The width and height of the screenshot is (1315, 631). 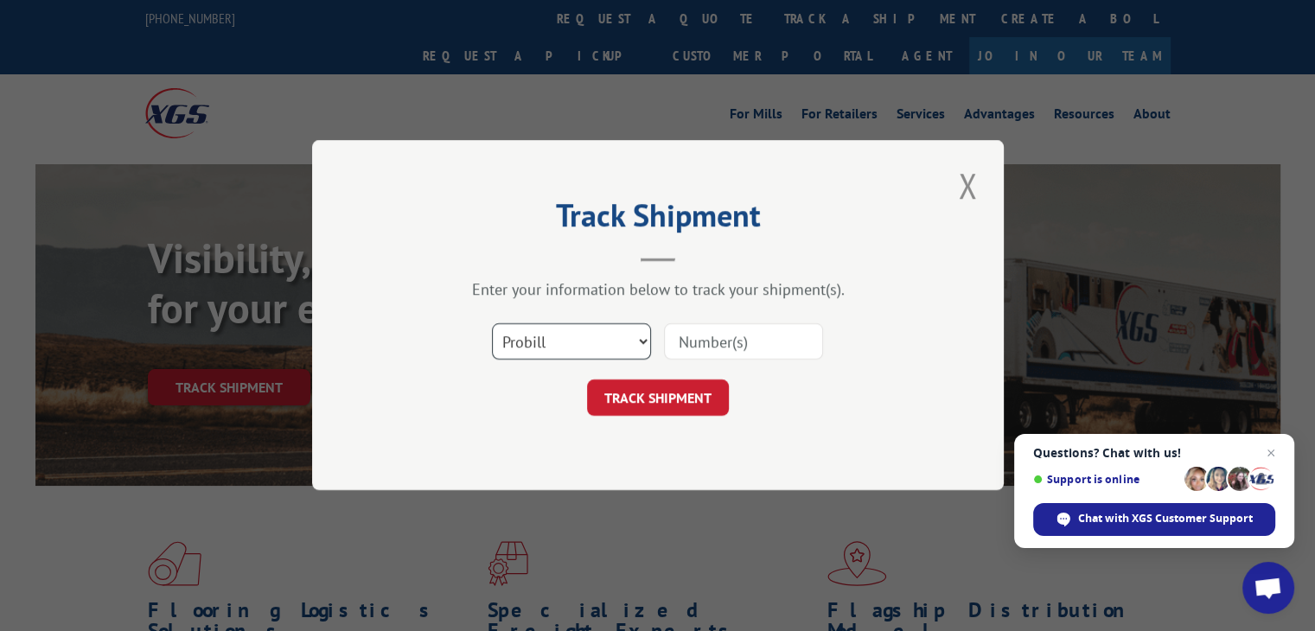 What do you see at coordinates (1105, 479) in the screenshot?
I see `span: Support is online` at bounding box center [1105, 479].